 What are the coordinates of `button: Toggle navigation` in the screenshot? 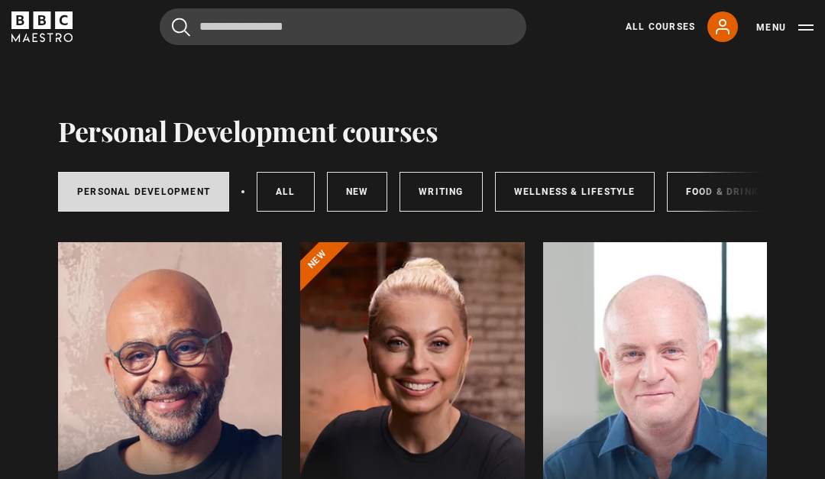 It's located at (785, 28).